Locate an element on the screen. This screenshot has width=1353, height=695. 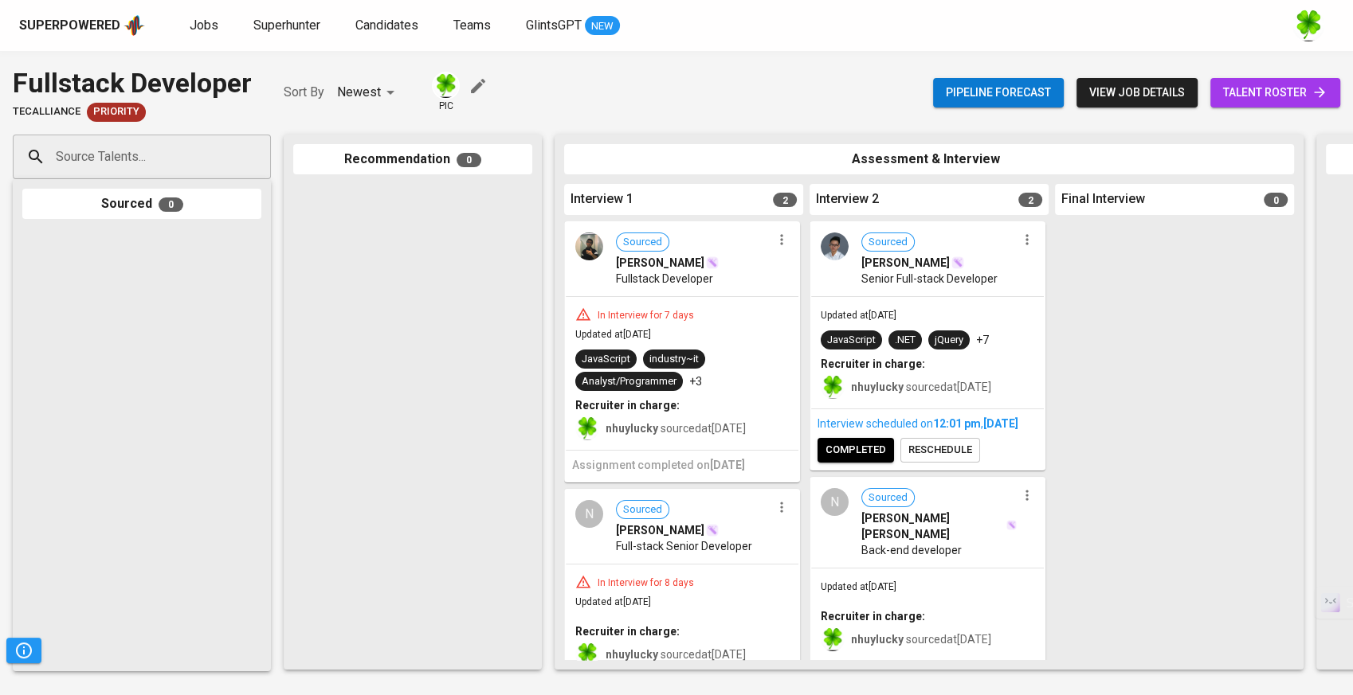
div: Newest is located at coordinates (368, 92).